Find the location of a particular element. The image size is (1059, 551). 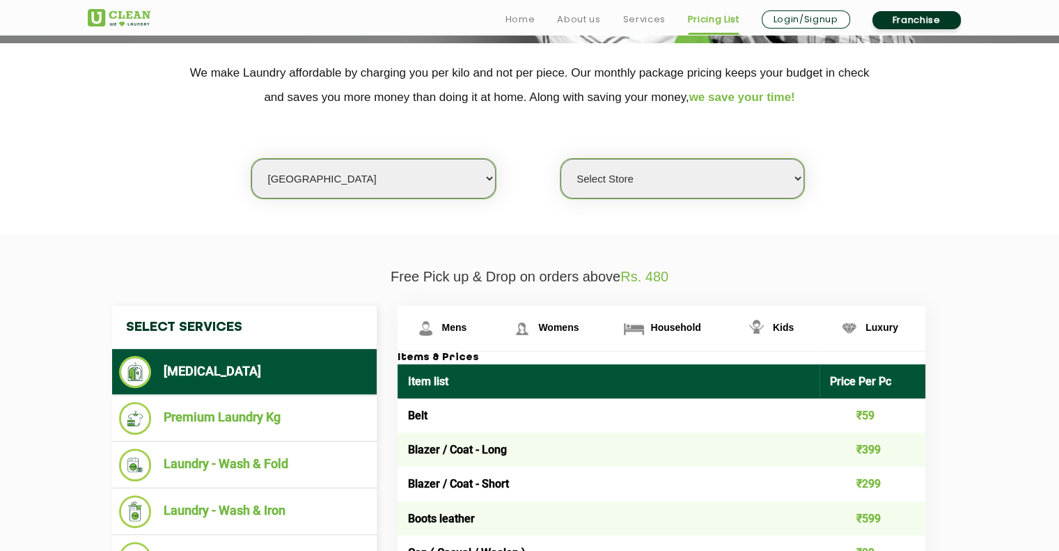

span: we save your time! is located at coordinates (742, 97).